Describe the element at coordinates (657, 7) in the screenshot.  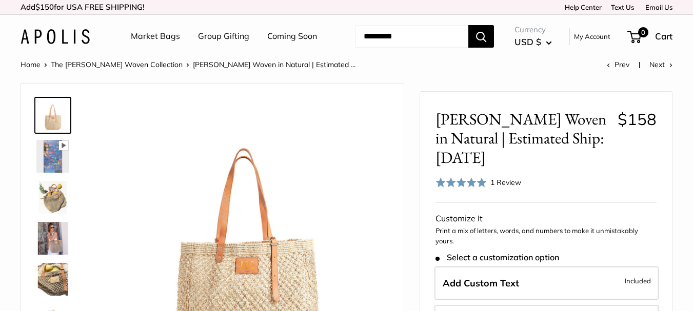
I see `a: Email Us` at that location.